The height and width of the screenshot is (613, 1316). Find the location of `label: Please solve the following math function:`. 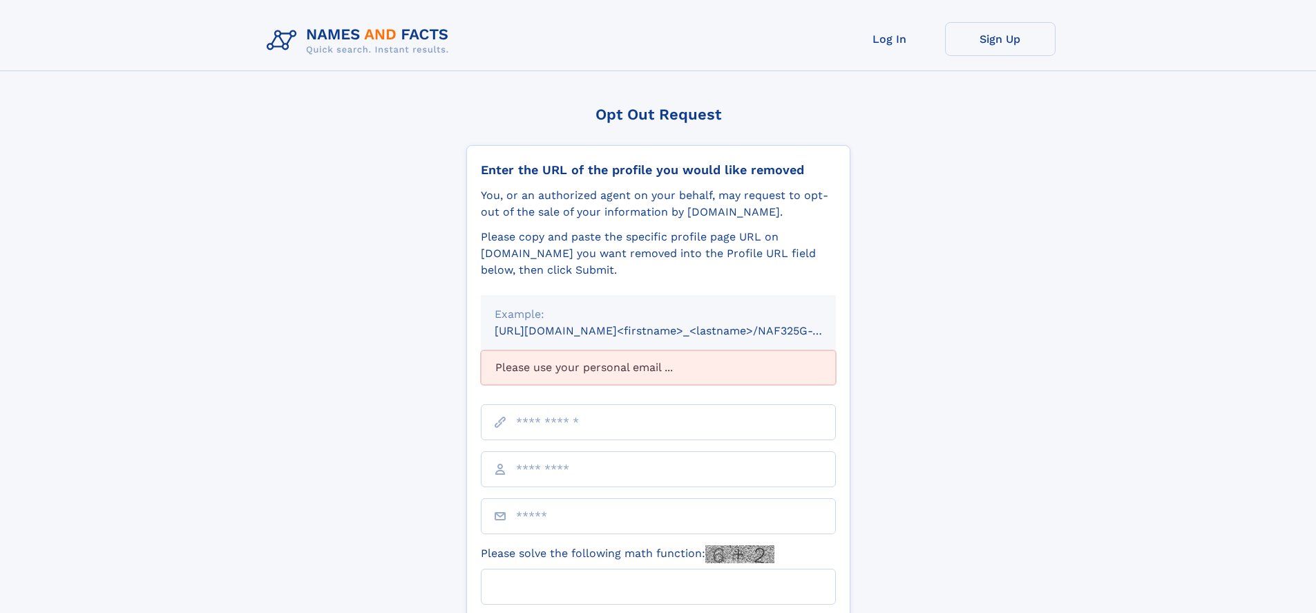

label: Please solve the following math function: is located at coordinates (627, 554).